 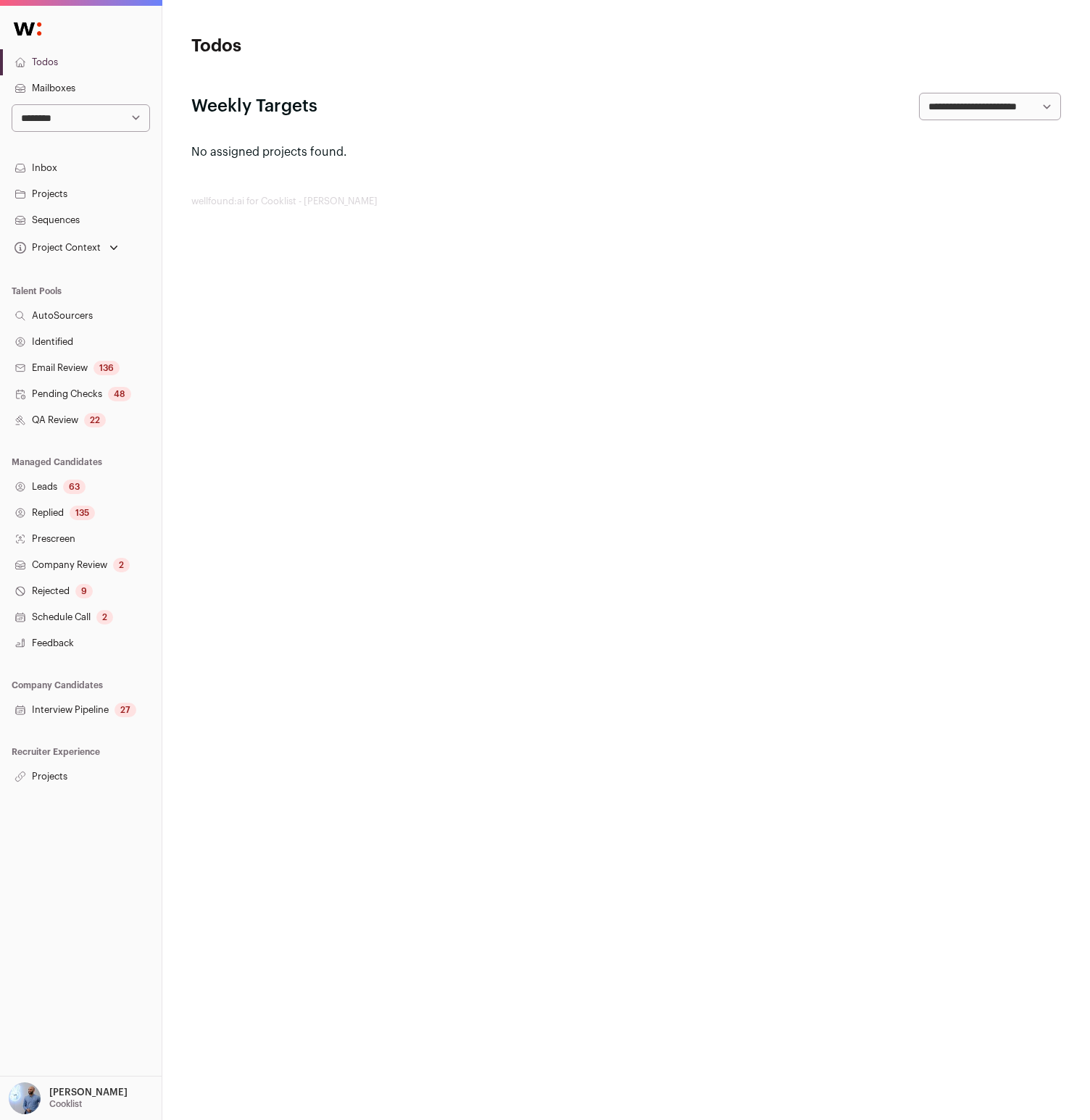 What do you see at coordinates (95, 421) in the screenshot?
I see `div: 22` at bounding box center [95, 421].